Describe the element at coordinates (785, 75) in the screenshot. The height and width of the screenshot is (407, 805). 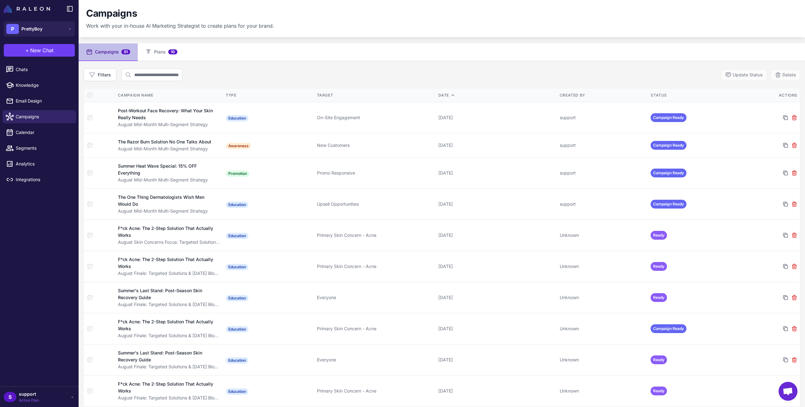
I see `button: Delete` at that location.